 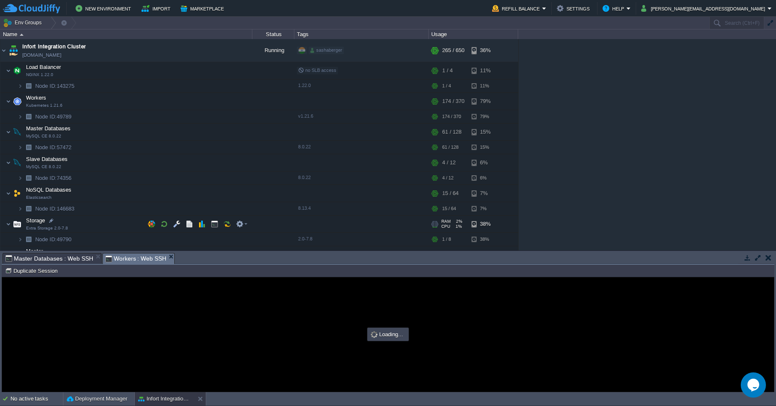 I want to click on div: 265 / 650, so click(x=453, y=50).